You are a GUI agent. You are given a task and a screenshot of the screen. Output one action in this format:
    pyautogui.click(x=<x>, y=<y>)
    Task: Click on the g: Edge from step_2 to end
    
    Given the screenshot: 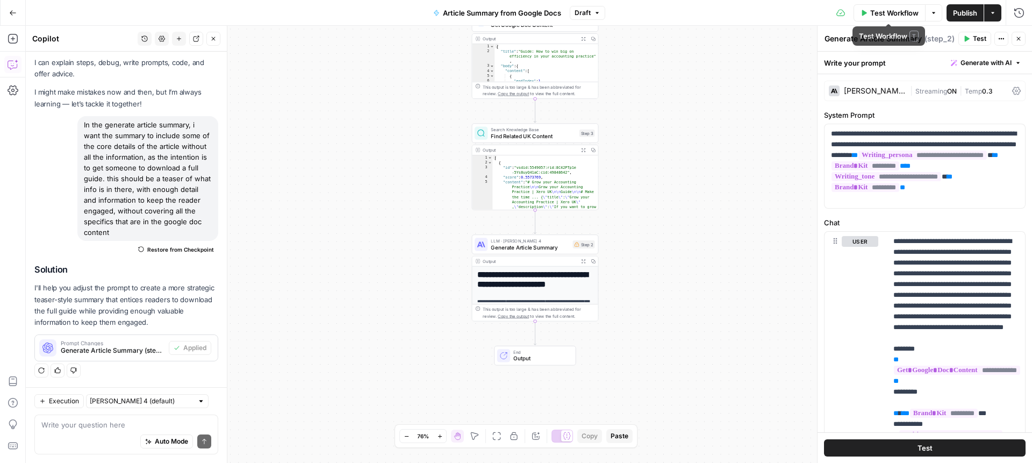 What is the action you would take?
    pyautogui.click(x=535, y=333)
    